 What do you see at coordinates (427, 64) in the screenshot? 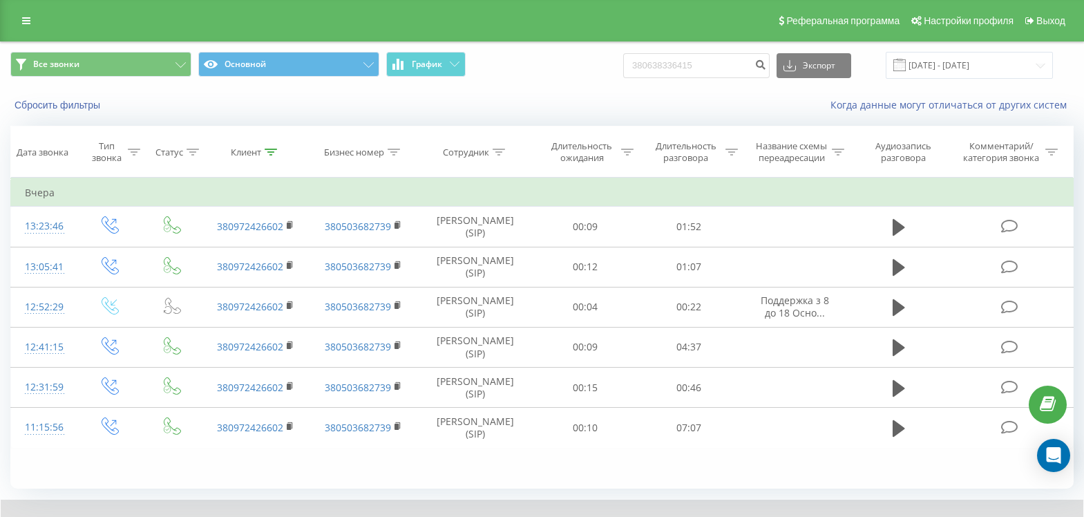
I see `span: График` at bounding box center [427, 64].